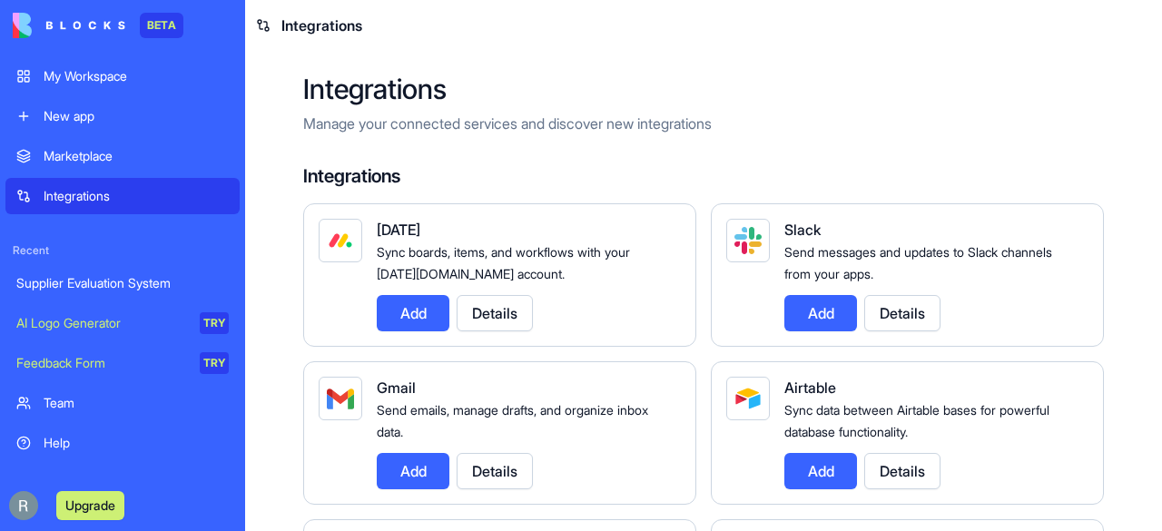  Describe the element at coordinates (123, 76) in the screenshot. I see `a: My Workspace` at that location.